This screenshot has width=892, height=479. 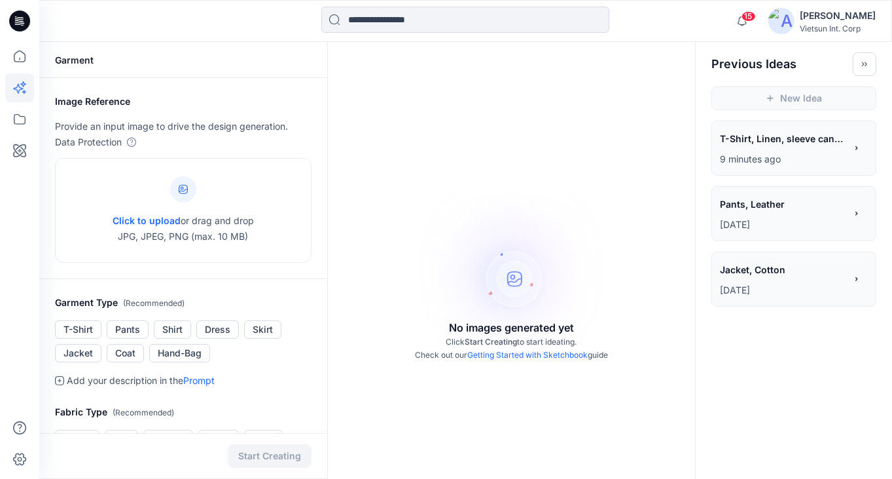 What do you see at coordinates (183, 126) in the screenshot?
I see `p: Provide an input image to drive the design generation.` at bounding box center [183, 126].